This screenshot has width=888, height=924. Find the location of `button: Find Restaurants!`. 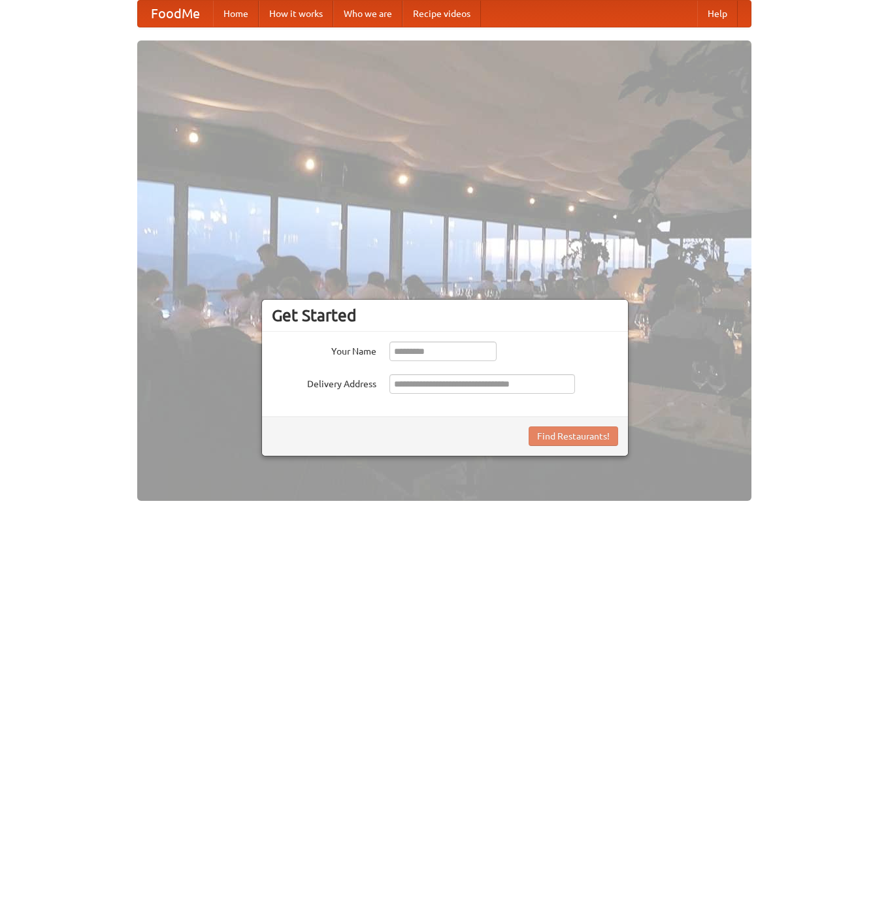

button: Find Restaurants! is located at coordinates (573, 436).